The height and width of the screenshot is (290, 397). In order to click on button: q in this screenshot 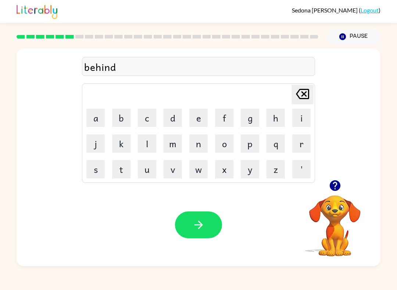, I will do `click(275, 144)`.